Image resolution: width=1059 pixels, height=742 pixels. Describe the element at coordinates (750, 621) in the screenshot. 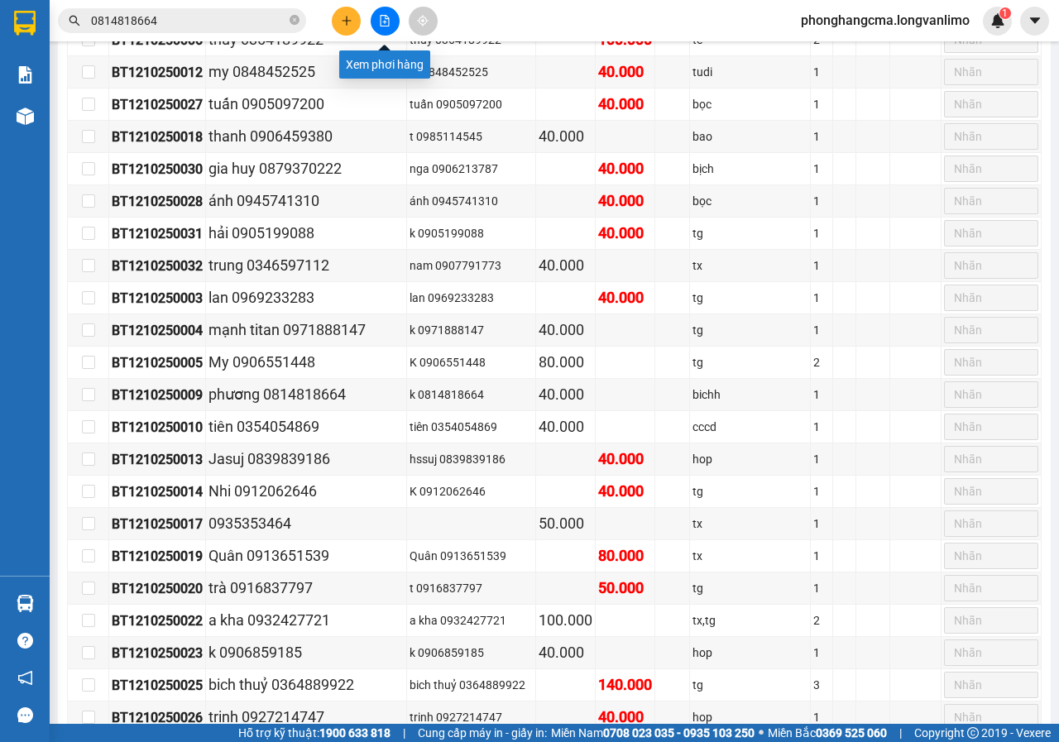

I see `div: tx,tg` at that location.